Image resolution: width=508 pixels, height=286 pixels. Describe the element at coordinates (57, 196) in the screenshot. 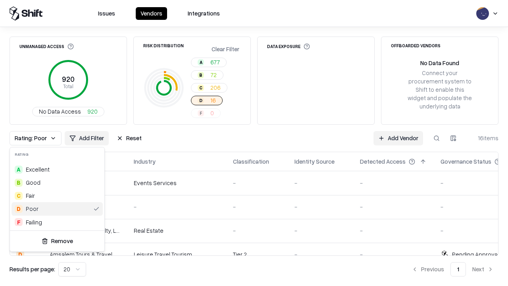

I see `div: Suggestions` at that location.